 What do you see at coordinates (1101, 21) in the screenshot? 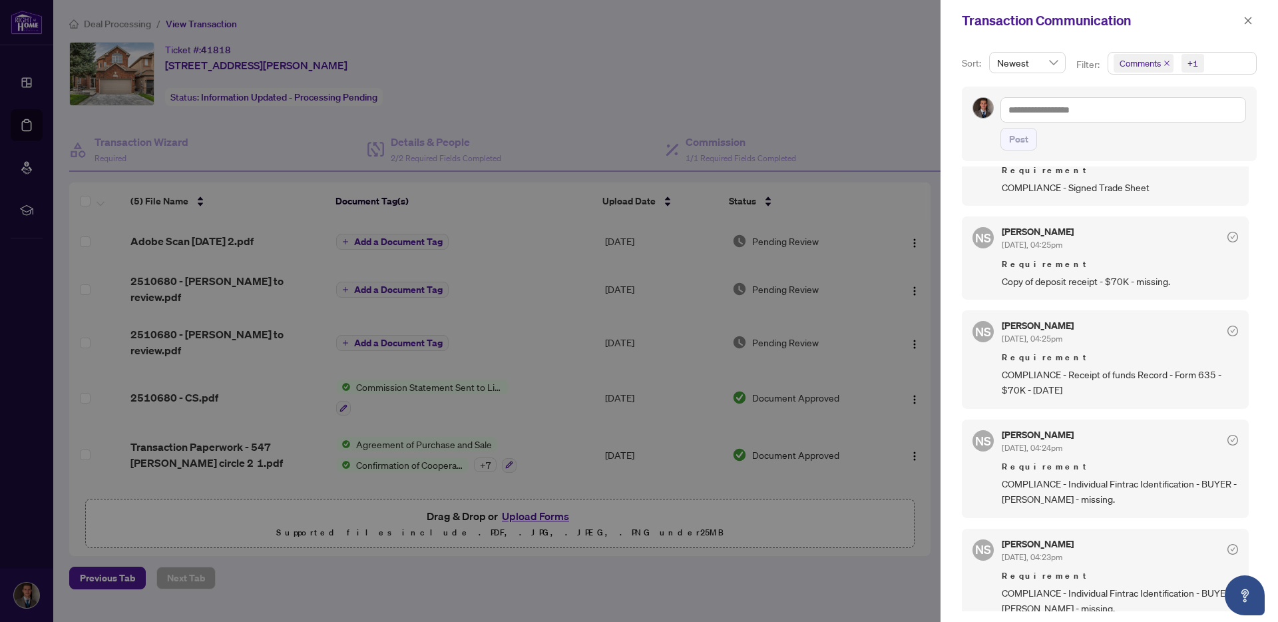
I see `div: Transaction Communication` at bounding box center [1101, 21].